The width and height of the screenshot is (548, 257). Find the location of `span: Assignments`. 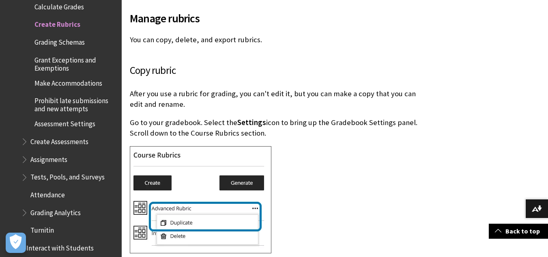

span: Assignments is located at coordinates (49, 158).